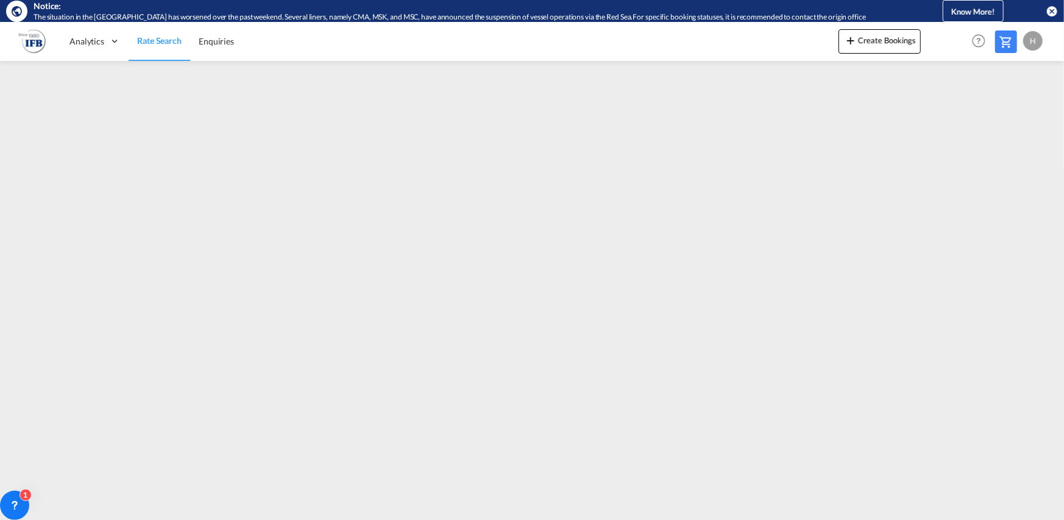 This screenshot has height=520, width=1064. What do you see at coordinates (978, 41) in the screenshot?
I see `span: Help` at bounding box center [978, 41].